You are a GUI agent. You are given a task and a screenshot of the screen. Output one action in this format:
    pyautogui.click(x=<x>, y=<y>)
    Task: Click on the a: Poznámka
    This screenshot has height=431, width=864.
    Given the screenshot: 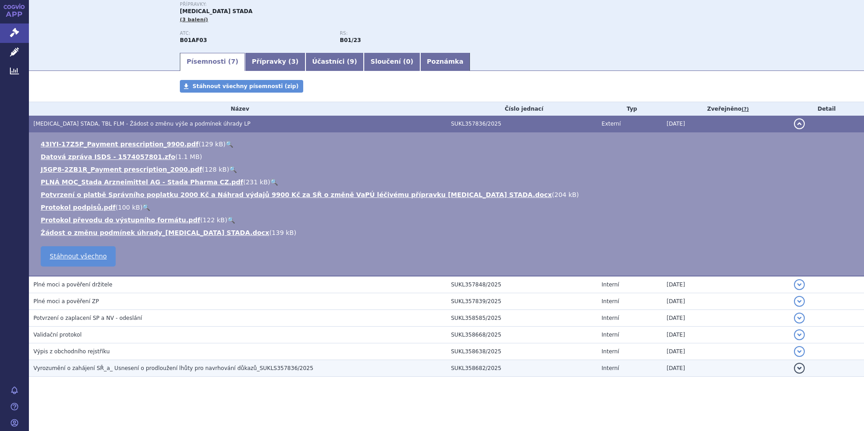 What is the action you would take?
    pyautogui.click(x=445, y=62)
    